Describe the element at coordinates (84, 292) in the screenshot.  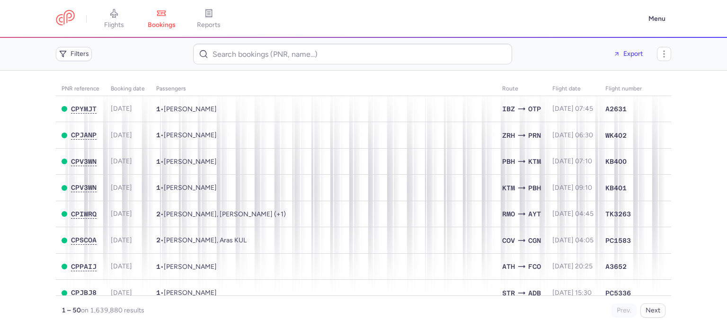
I see `span: CPJBJ8` at that location.